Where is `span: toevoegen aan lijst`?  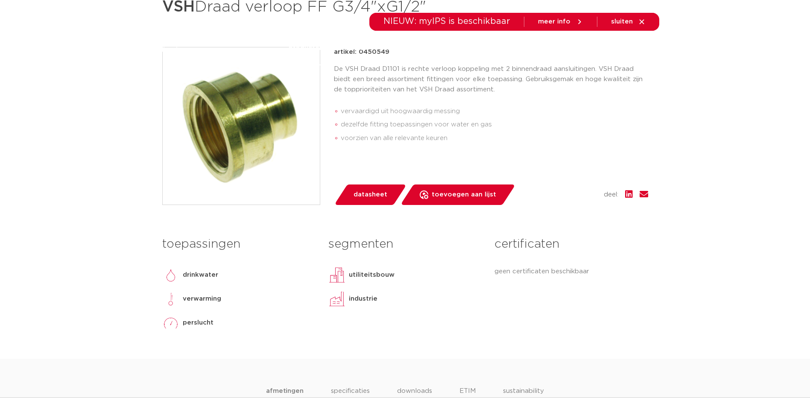 span: toevoegen aan lijst is located at coordinates (463, 195).